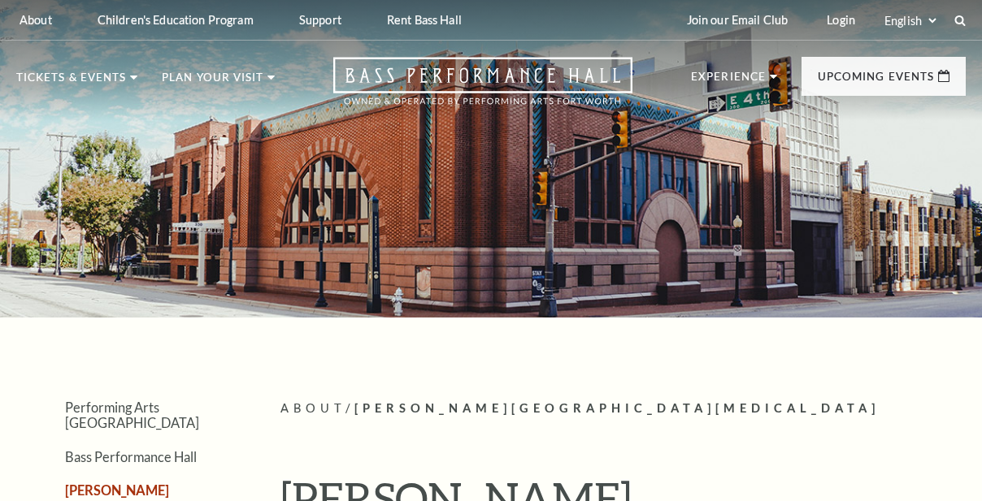  What do you see at coordinates (313, 408) in the screenshot?
I see `span: About` at bounding box center [313, 408].